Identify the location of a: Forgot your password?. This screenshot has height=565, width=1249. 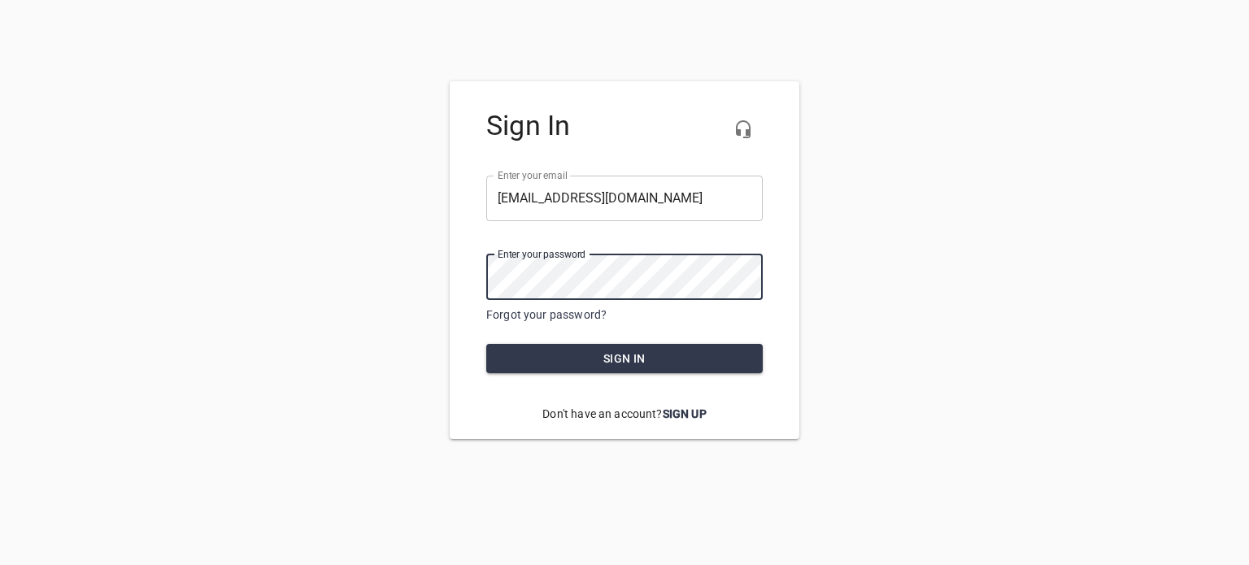
(546, 315).